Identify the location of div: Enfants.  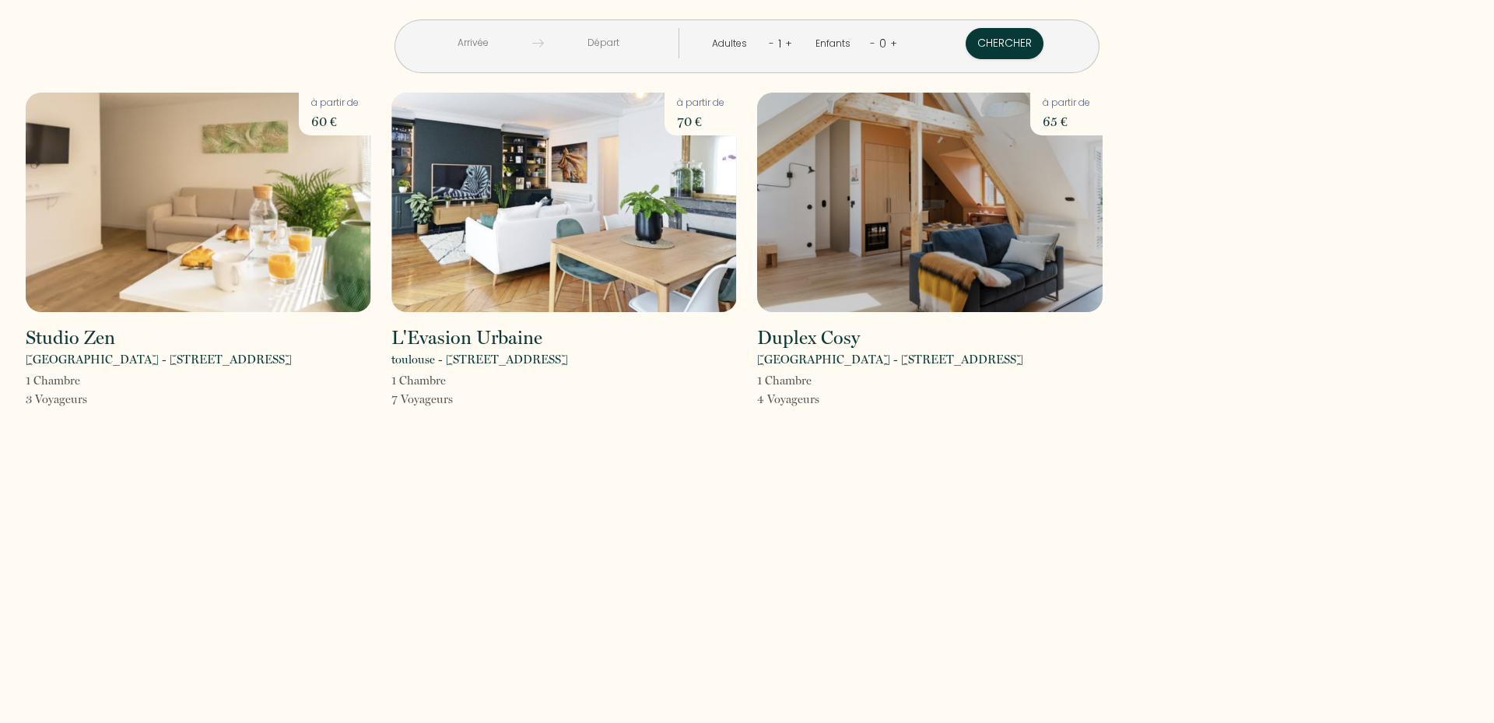
(836, 44).